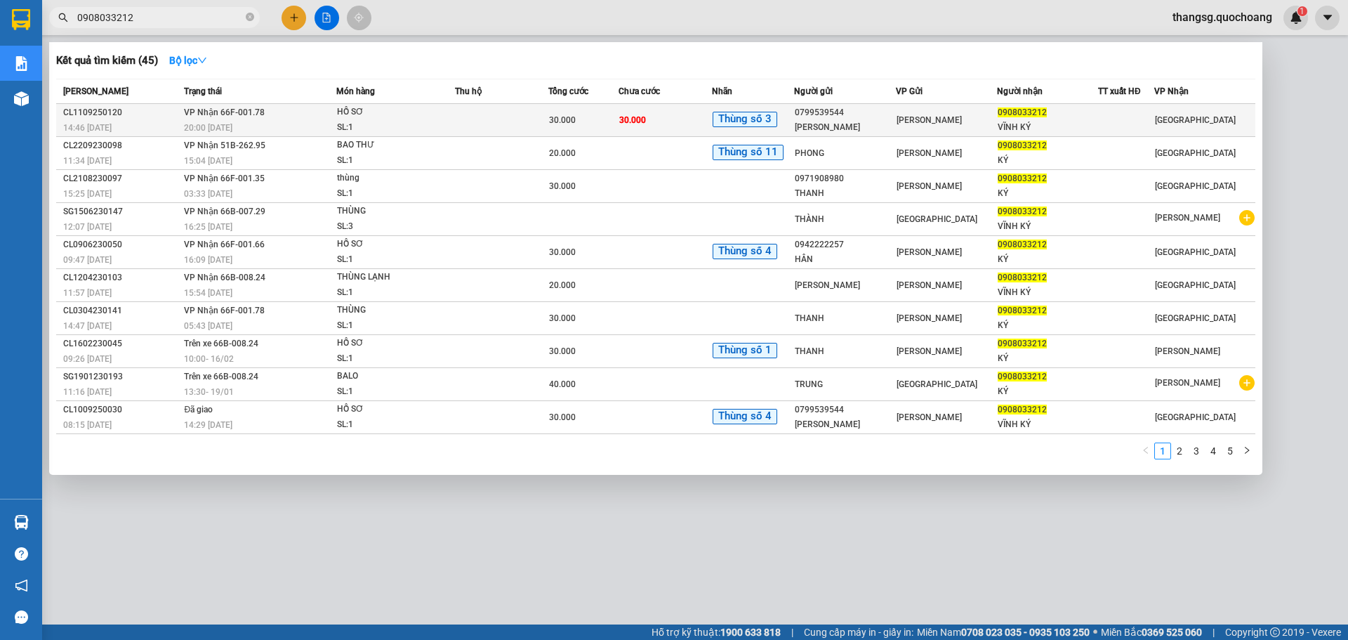 Image resolution: width=1348 pixels, height=640 pixels. What do you see at coordinates (390, 277) in the screenshot?
I see `div: THÙNG LẠNH` at bounding box center [390, 277].